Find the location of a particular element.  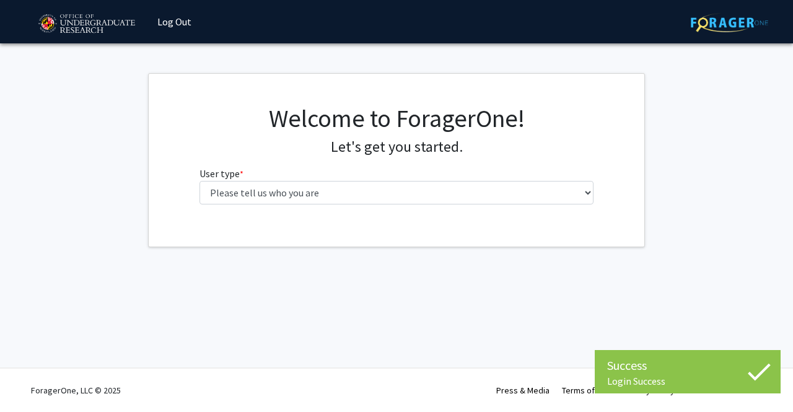

label: User type is located at coordinates (221, 174).